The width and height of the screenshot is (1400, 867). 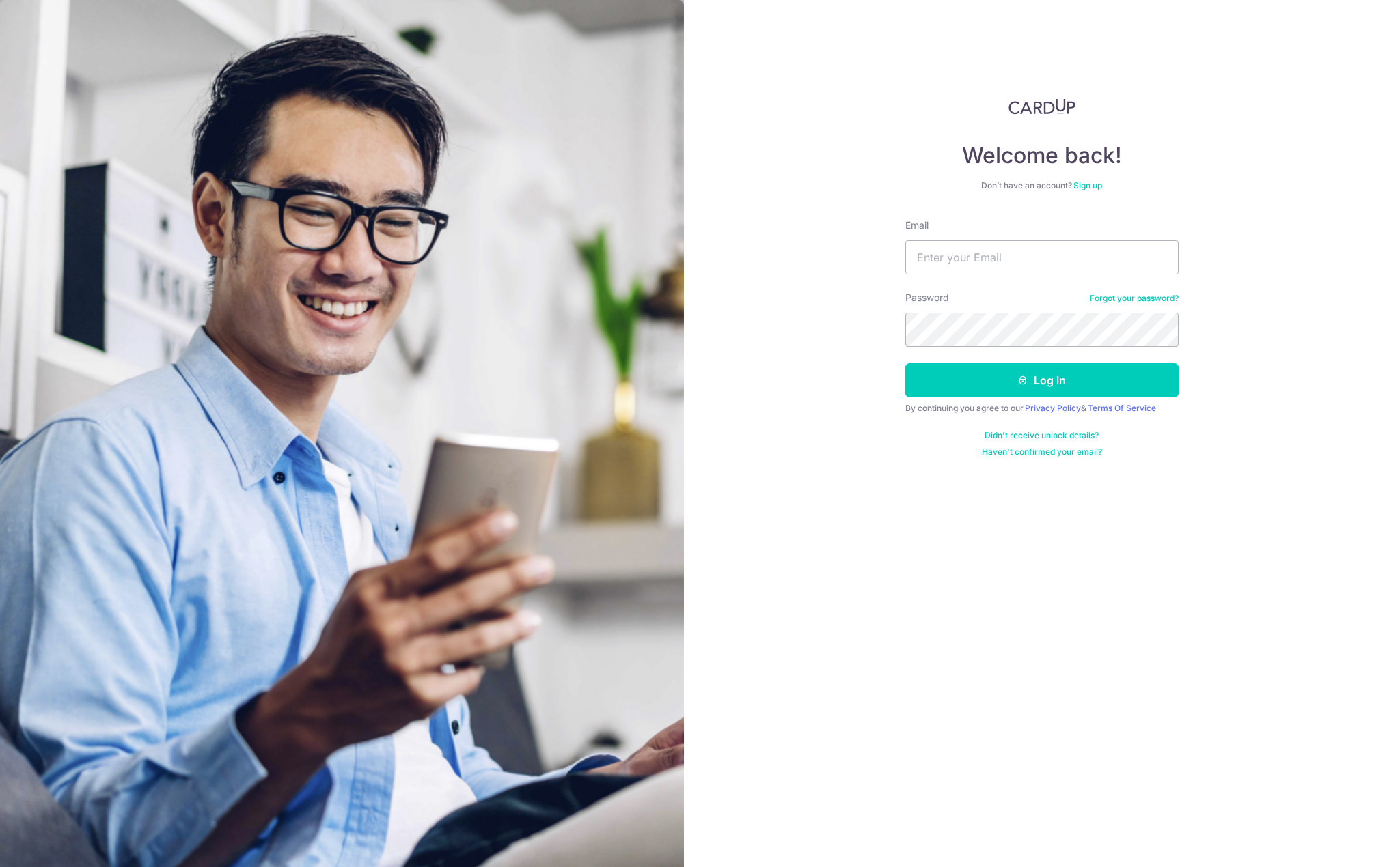 What do you see at coordinates (917, 226) in the screenshot?
I see `label: Email` at bounding box center [917, 226].